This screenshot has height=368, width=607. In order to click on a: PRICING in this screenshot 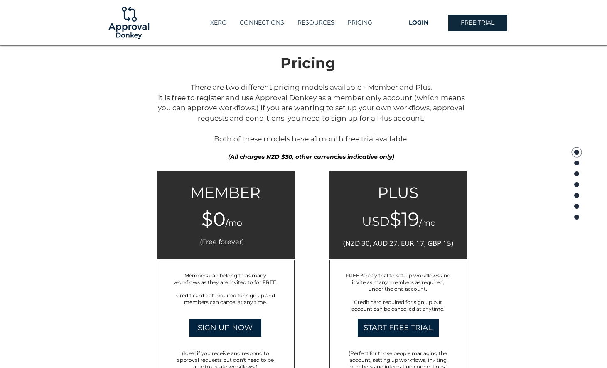, I will do `click(360, 22)`.